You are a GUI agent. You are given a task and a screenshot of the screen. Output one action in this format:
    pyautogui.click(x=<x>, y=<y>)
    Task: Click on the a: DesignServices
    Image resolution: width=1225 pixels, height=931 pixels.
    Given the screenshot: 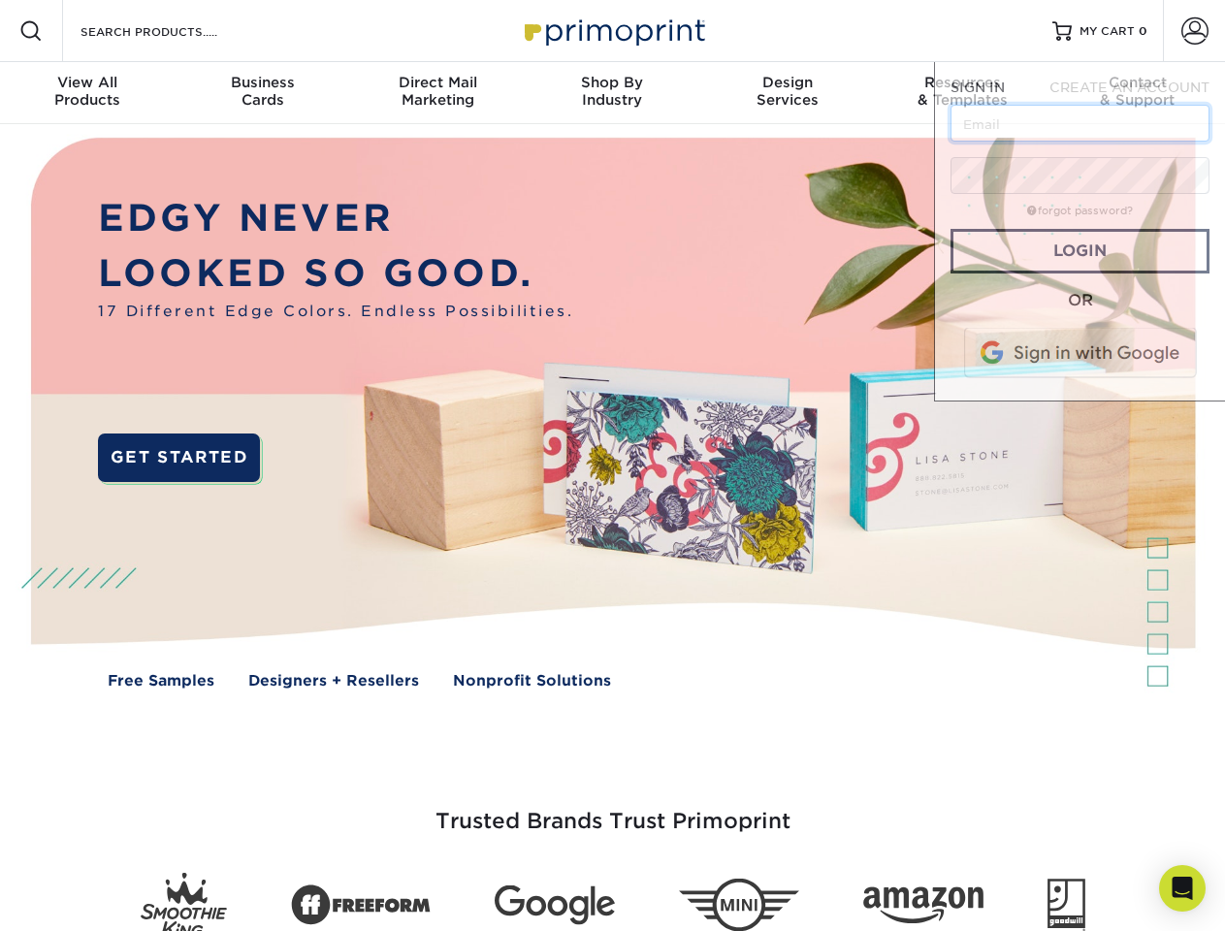 What is the action you would take?
    pyautogui.click(x=788, y=93)
    